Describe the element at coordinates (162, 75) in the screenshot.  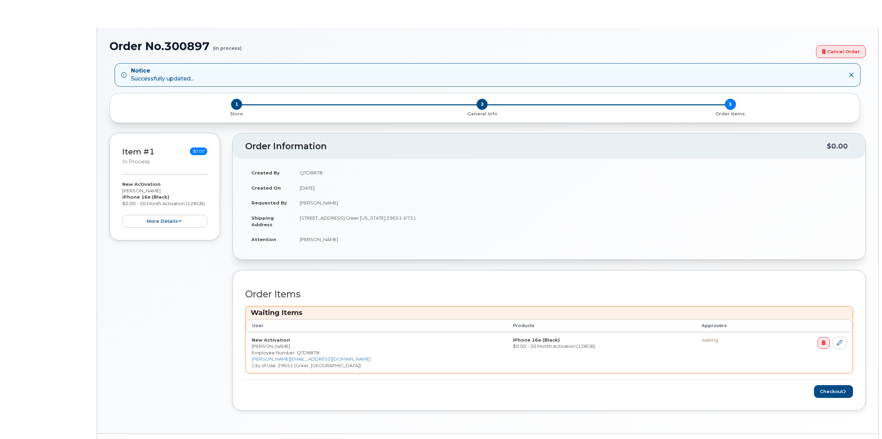
I see `div: Successfully updated...` at that location.